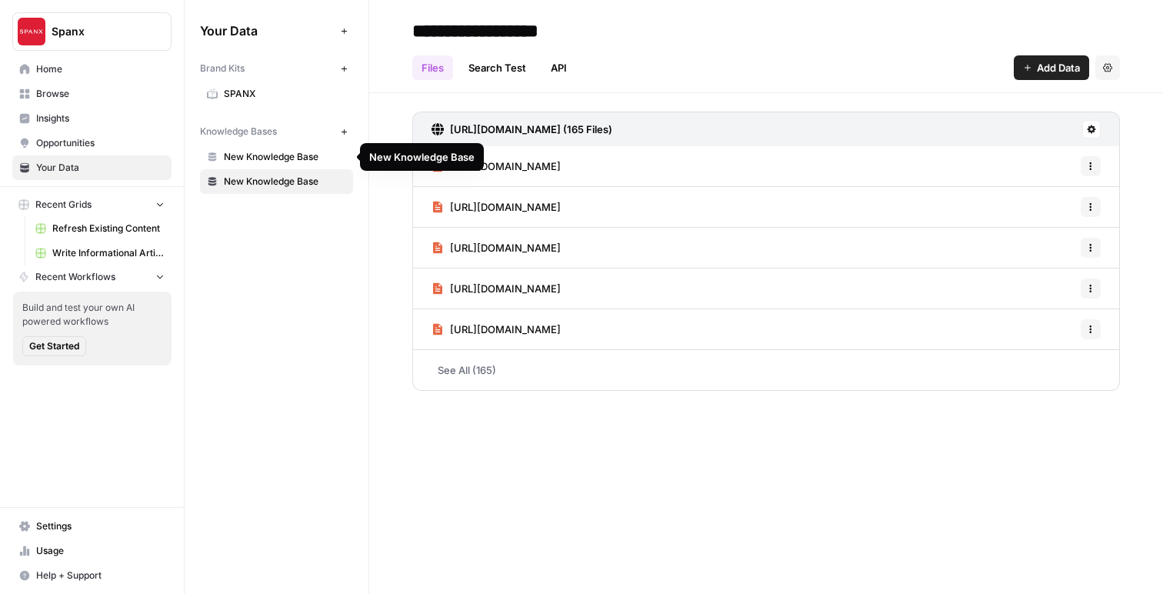 The width and height of the screenshot is (1163, 594). What do you see at coordinates (432, 68) in the screenshot?
I see `a: Files` at bounding box center [432, 68].